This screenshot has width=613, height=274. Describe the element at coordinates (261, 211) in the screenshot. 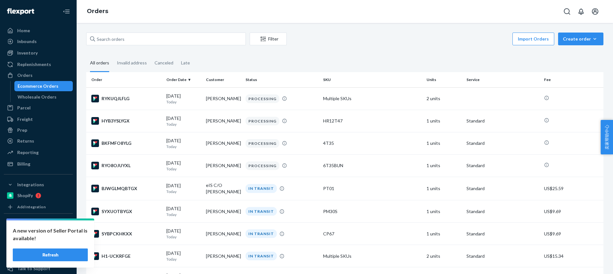

I see `div: IN TRANSIT` at that location.